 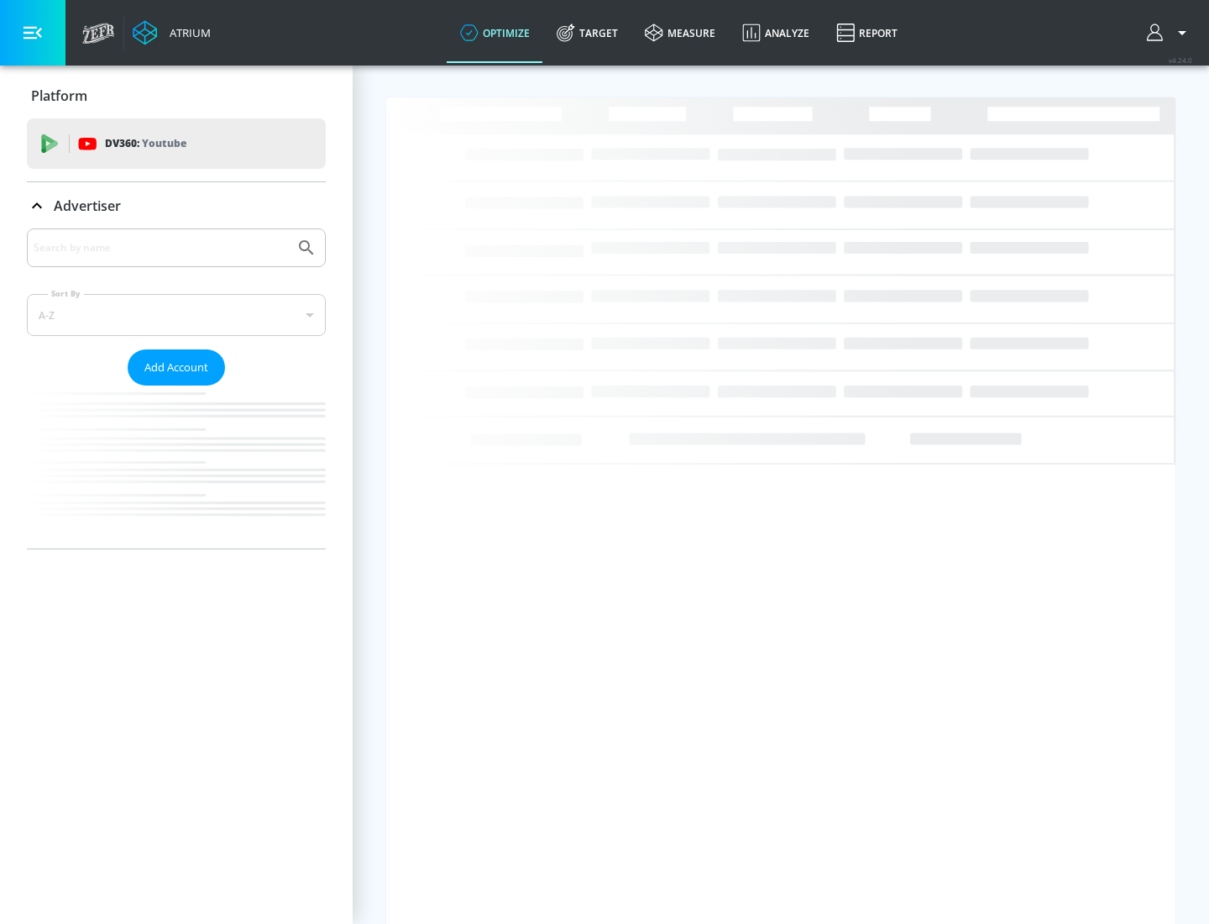 What do you see at coordinates (160, 248) in the screenshot?
I see `input: Search by name` at bounding box center [160, 248].